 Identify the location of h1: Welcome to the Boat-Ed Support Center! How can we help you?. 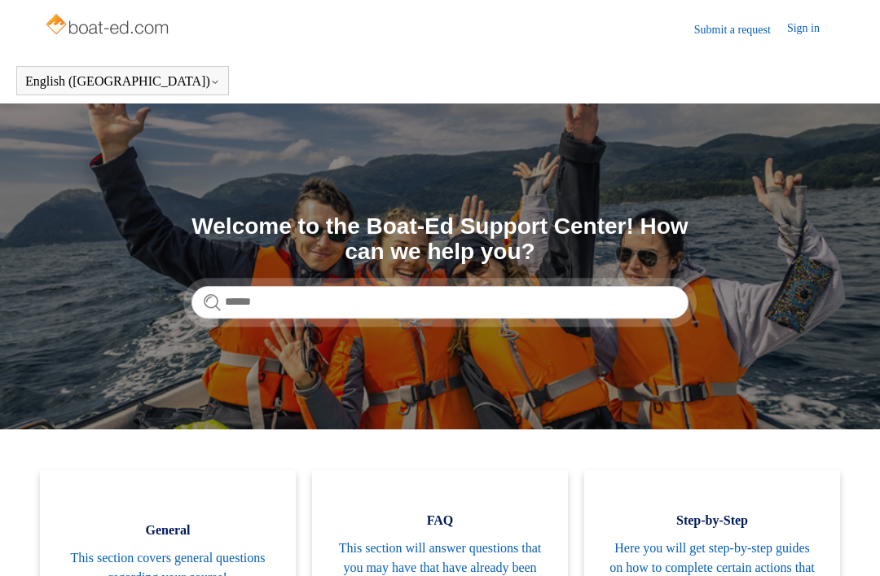
(440, 240).